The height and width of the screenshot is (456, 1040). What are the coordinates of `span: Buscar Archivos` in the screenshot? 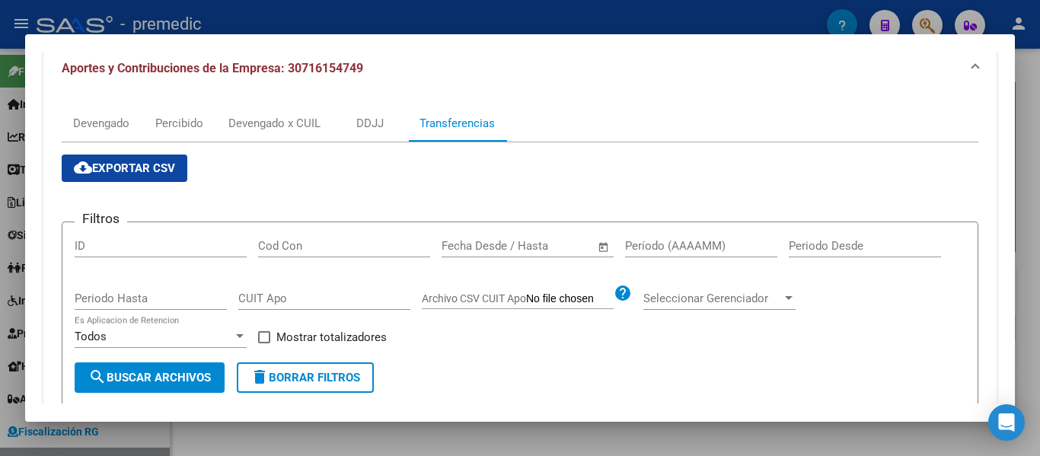 It's located at (149, 378).